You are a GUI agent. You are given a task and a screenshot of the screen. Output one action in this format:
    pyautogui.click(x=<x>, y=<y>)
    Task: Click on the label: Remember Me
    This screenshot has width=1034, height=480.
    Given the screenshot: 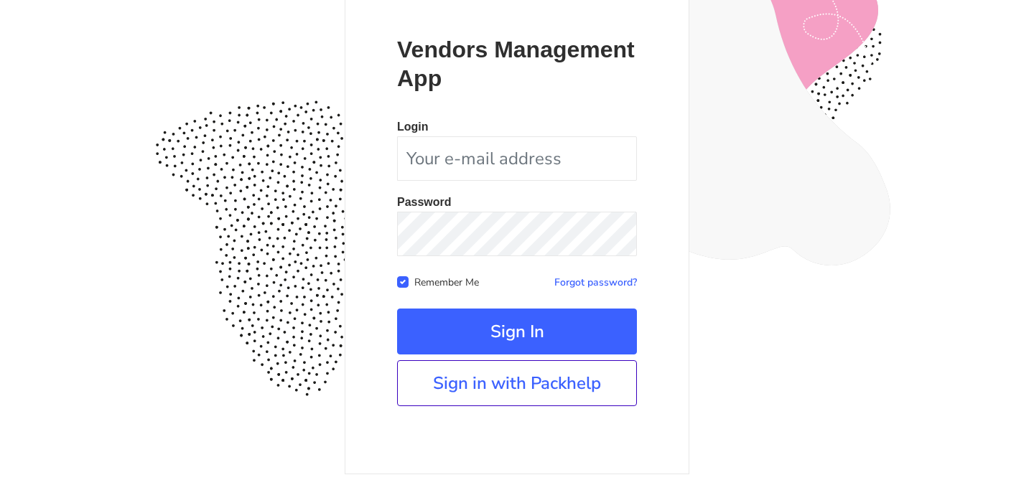 What is the action you would take?
    pyautogui.click(x=447, y=282)
    